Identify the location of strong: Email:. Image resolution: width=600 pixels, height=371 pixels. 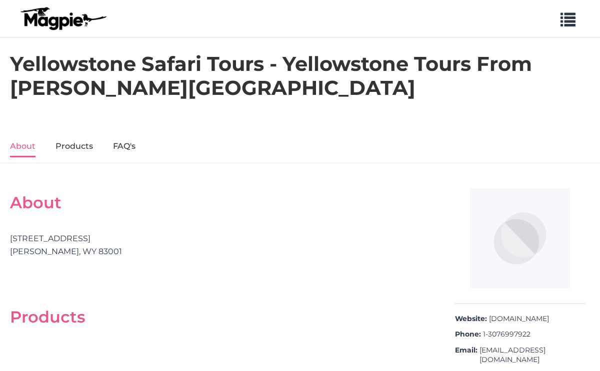
(466, 351).